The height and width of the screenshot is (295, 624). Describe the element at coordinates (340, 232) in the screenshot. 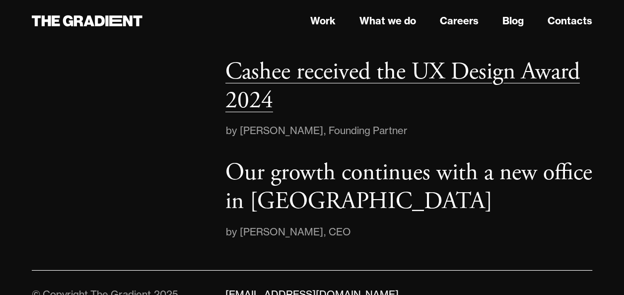

I see `div: CEO` at that location.